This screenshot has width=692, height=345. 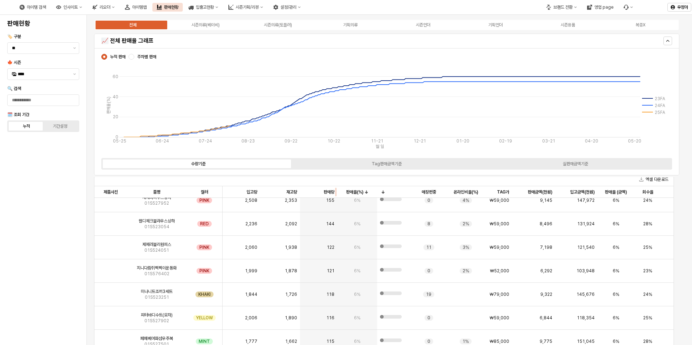 What do you see at coordinates (330, 247) in the screenshot?
I see `span: 122` at bounding box center [330, 247].